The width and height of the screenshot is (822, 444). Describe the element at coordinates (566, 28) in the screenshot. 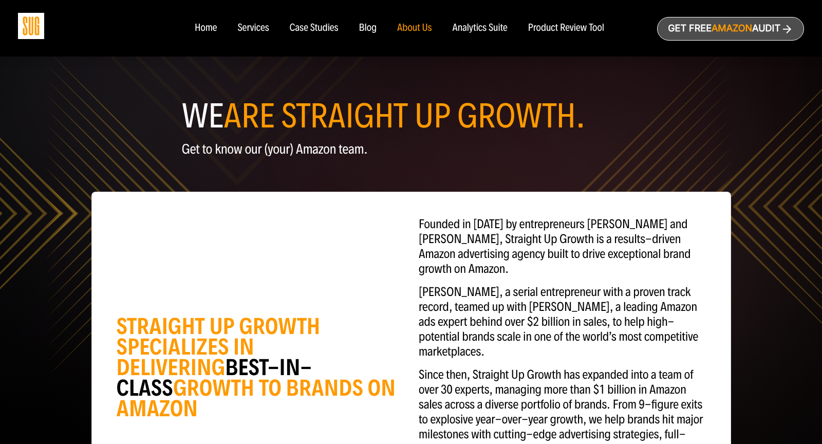

I see `a: Product Review Tool` at that location.